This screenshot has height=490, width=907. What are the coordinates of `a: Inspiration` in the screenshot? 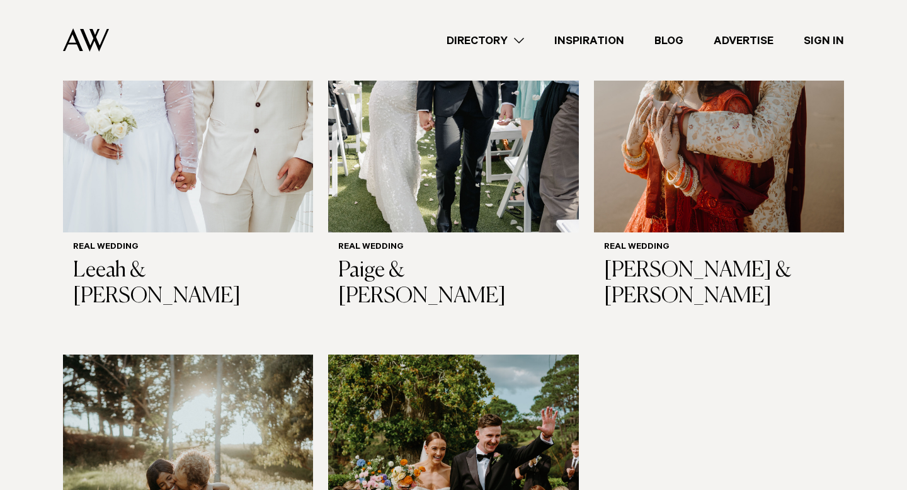 It's located at (589, 40).